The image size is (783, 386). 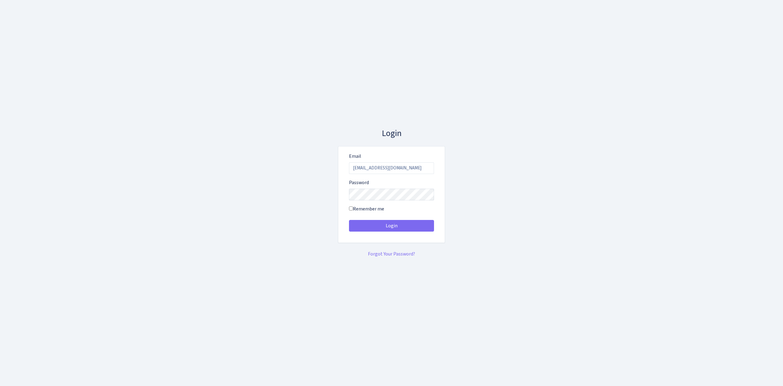 What do you see at coordinates (392, 226) in the screenshot?
I see `button: Login` at bounding box center [392, 226].